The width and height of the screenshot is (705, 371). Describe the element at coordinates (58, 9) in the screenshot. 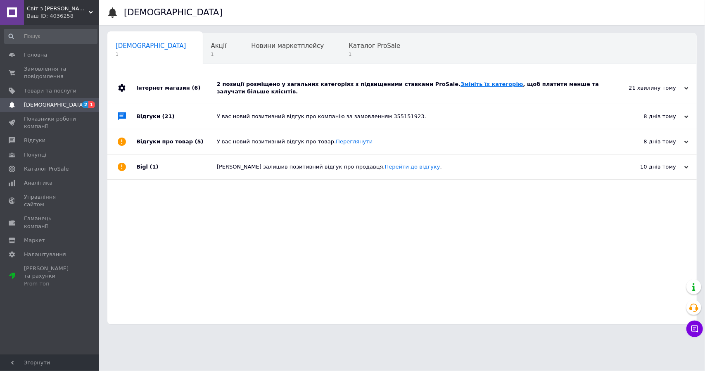

I see `span: Світ з Мері Кей` at that location.